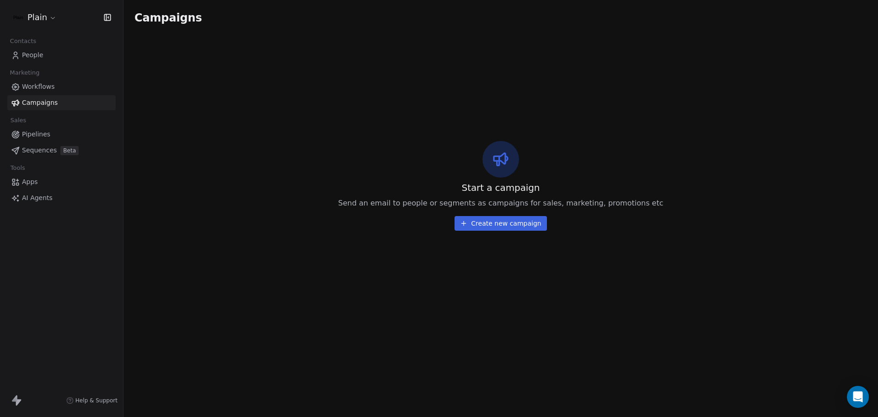 This screenshot has width=878, height=417. What do you see at coordinates (858, 397) in the screenshot?
I see `div: Open Intercom Messenger` at bounding box center [858, 397].